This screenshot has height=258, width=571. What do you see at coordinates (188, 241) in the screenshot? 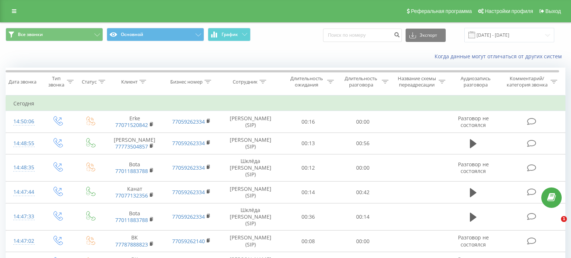
I see `a: 77059262140` at bounding box center [188, 241].